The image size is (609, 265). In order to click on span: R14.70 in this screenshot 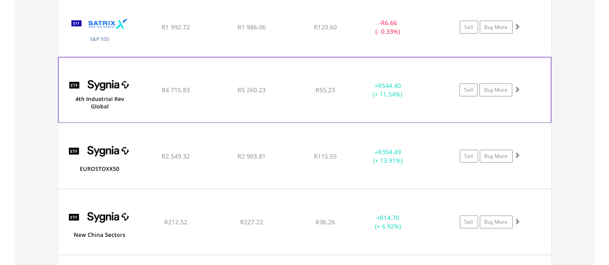, I will do `click(389, 217)`.